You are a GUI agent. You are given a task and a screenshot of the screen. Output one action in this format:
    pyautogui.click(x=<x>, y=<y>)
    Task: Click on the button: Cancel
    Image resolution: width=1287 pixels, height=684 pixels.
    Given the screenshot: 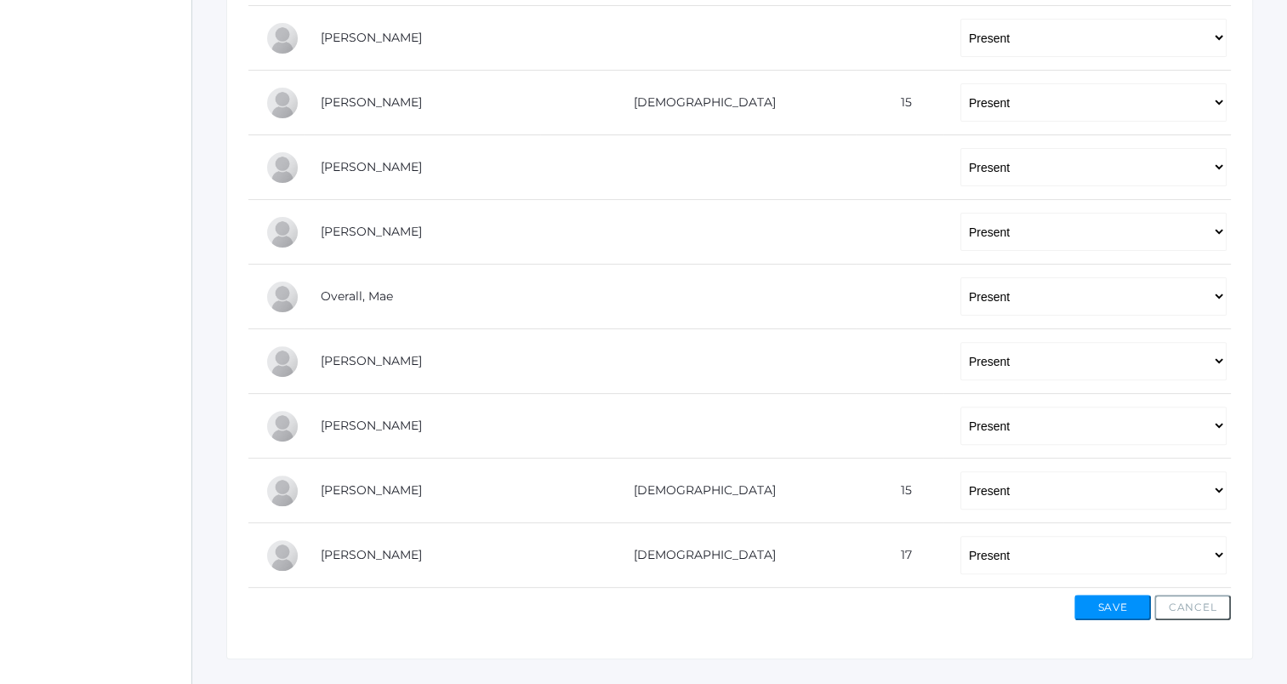 What is the action you would take?
    pyautogui.click(x=1192, y=607)
    